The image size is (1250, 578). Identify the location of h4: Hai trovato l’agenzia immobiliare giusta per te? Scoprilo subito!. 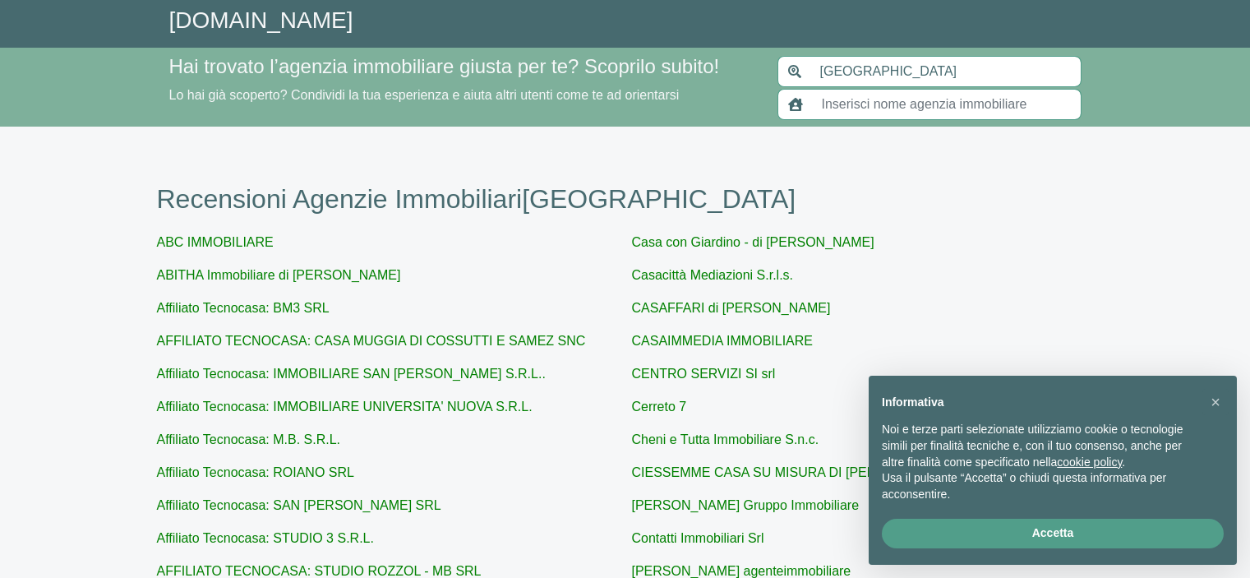
(464, 67).